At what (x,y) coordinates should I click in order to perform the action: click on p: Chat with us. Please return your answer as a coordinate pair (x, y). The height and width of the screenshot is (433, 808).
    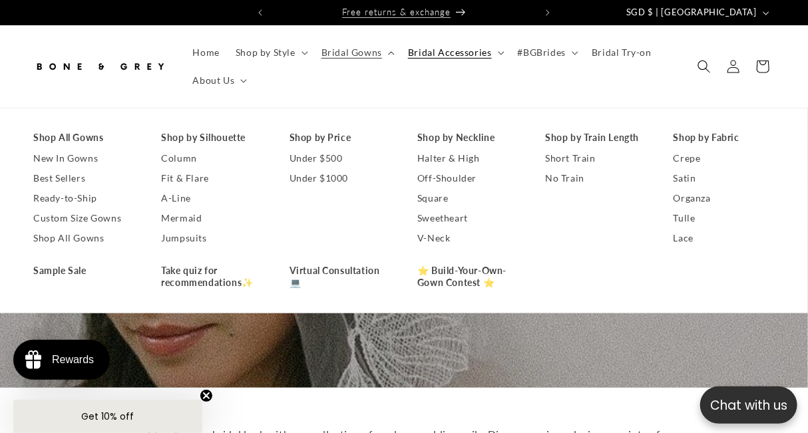
    Looking at the image, I should click on (748, 405).